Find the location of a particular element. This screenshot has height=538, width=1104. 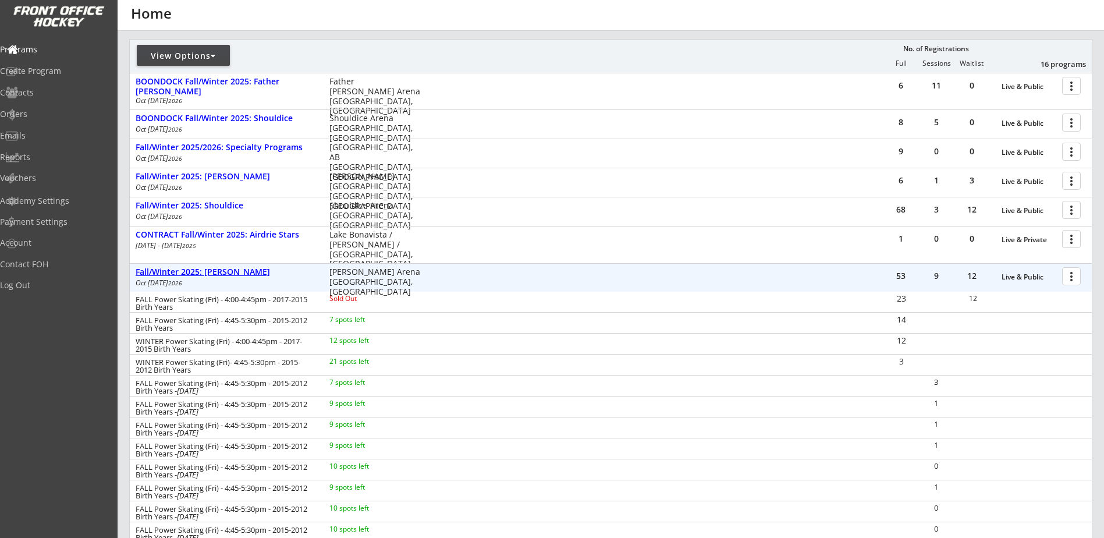

div: FALL Power Skating (Fri) - 4:45-5:30pm - 2015-2012 Birth Years is located at coordinates (225, 324).